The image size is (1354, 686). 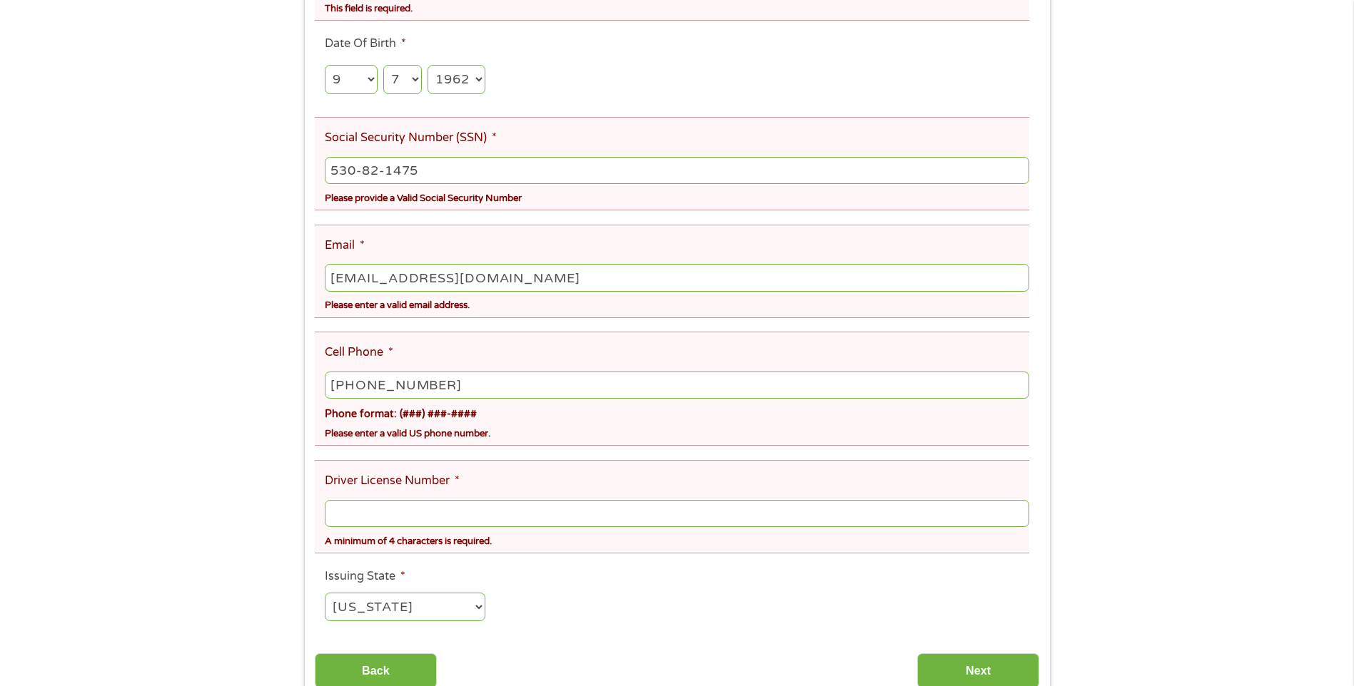 I want to click on input: (541) 754-3010, so click(x=676, y=385).